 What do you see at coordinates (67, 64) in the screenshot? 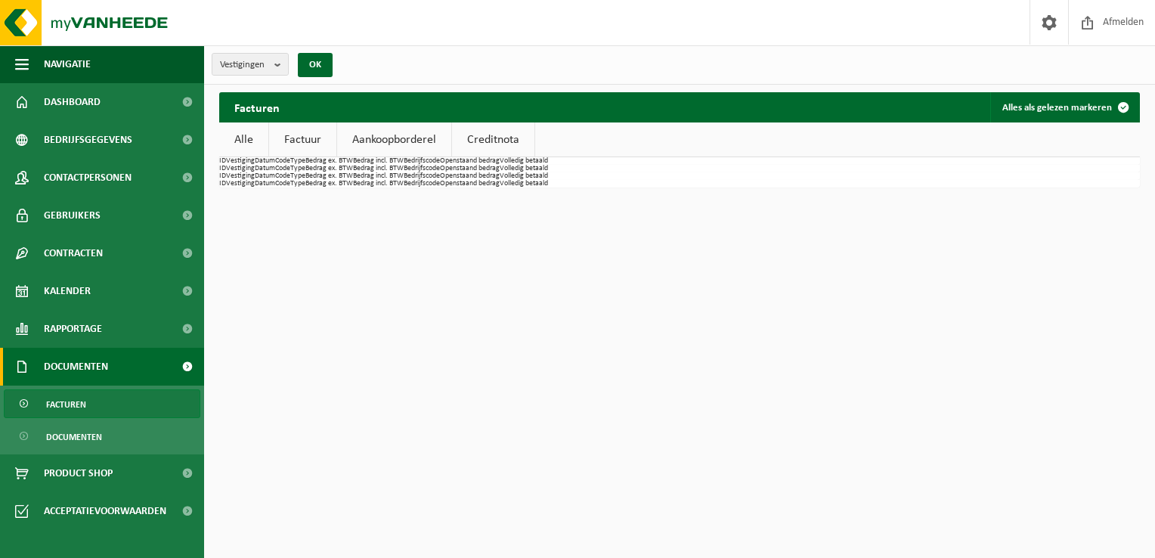
I see `span: Navigatie` at bounding box center [67, 64].